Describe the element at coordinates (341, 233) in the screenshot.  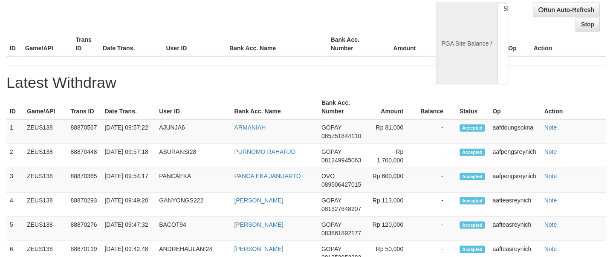
I see `span: 083861892177` at that location.